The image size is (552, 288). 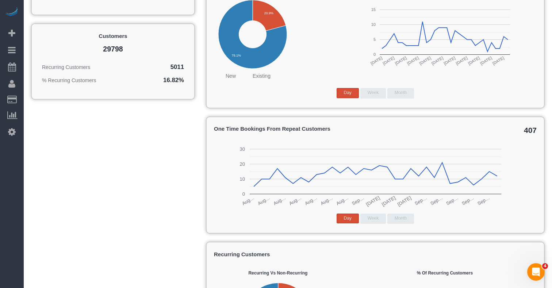 What do you see at coordinates (373, 9) in the screenshot?
I see `text: 15` at bounding box center [373, 9].